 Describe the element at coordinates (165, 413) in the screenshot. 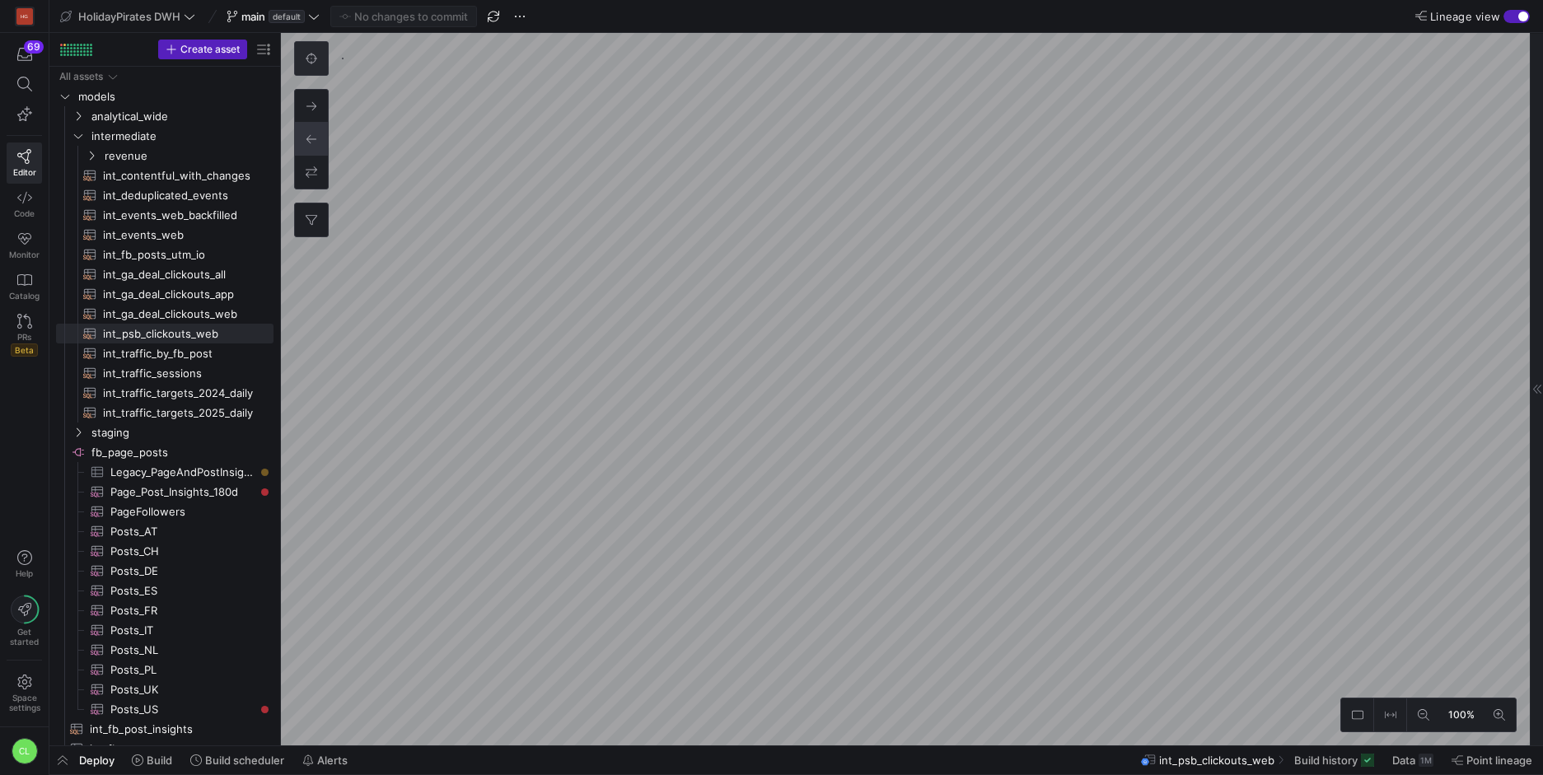

I see `a: int_traffic_targets_2025_daily​​​​​​​​​​` at that location.